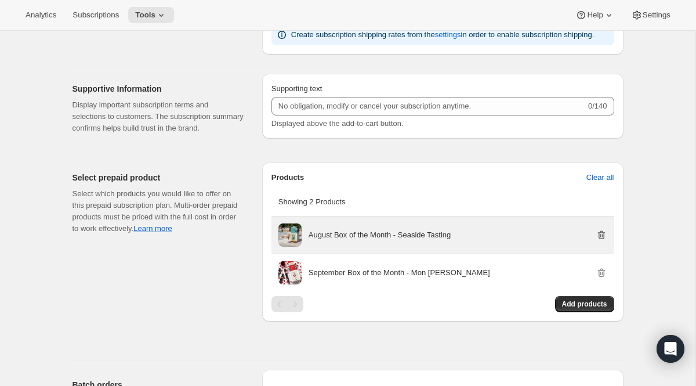 This screenshot has width=696, height=386. I want to click on h2: Select prepaid product, so click(158, 178).